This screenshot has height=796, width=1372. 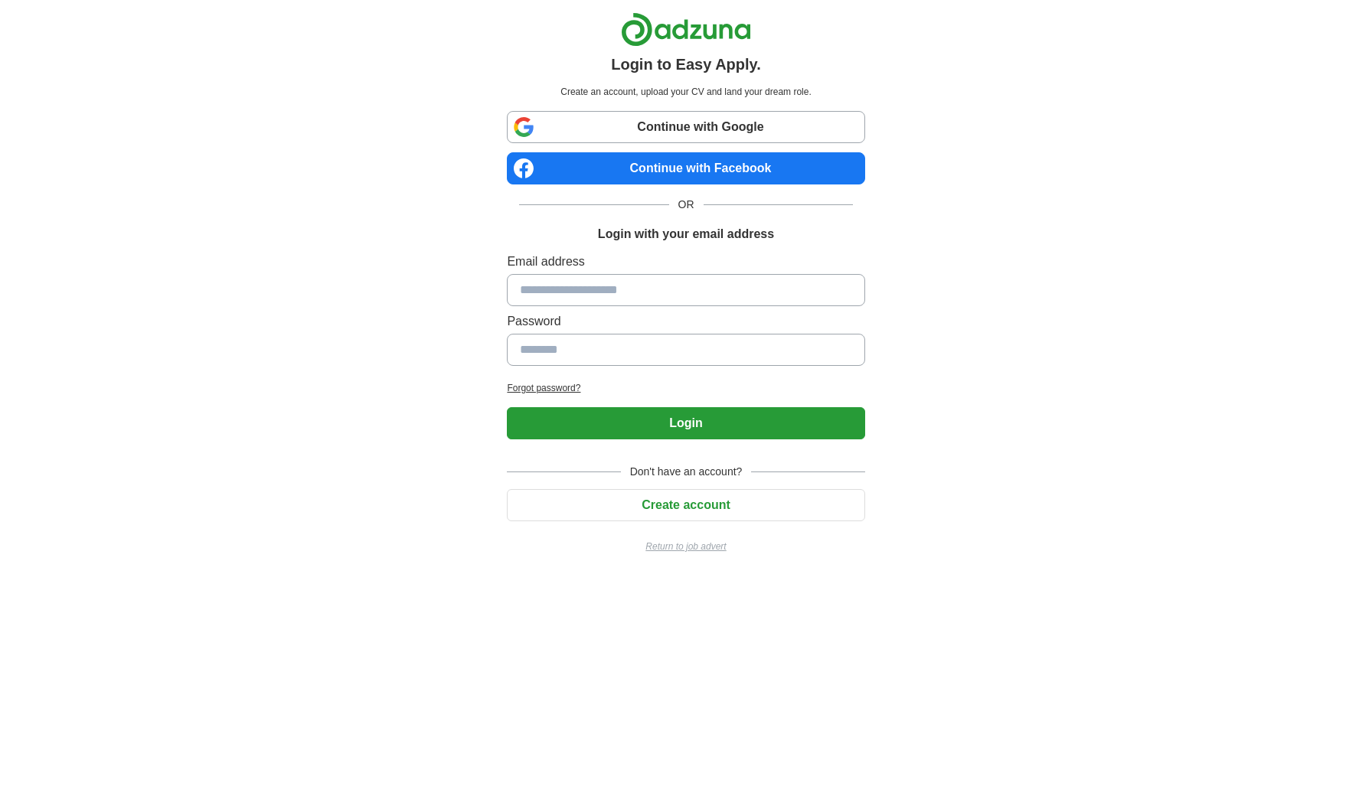 I want to click on span: Don't have an account?, so click(x=686, y=472).